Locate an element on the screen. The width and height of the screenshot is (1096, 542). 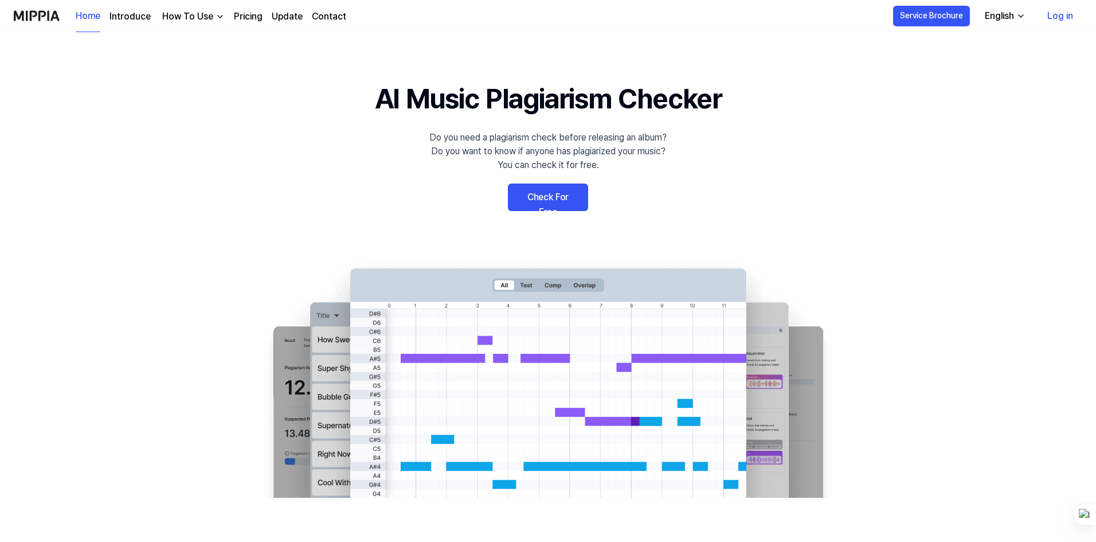
a: Check For Free is located at coordinates (548, 197).